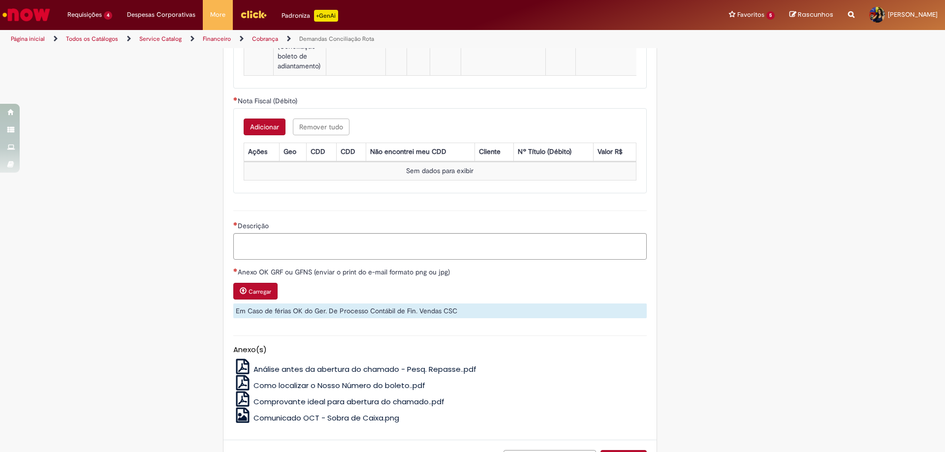 Image resolution: width=945 pixels, height=452 pixels. I want to click on h5: Anexo(s), so click(440, 350).